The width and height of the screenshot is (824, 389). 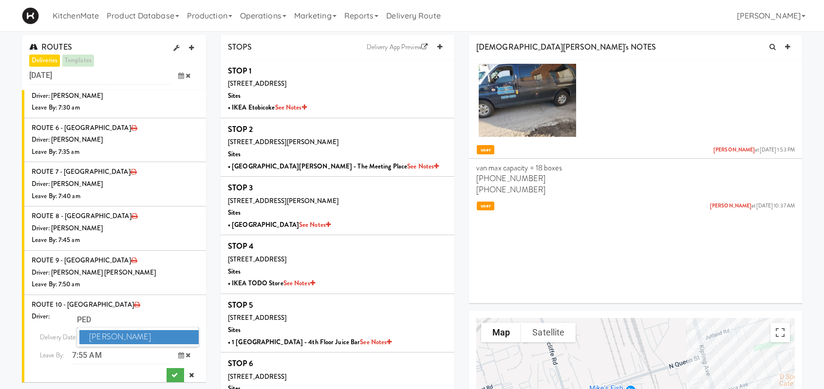 What do you see at coordinates (52, 355) in the screenshot?
I see `span: Leave By:` at bounding box center [52, 355].